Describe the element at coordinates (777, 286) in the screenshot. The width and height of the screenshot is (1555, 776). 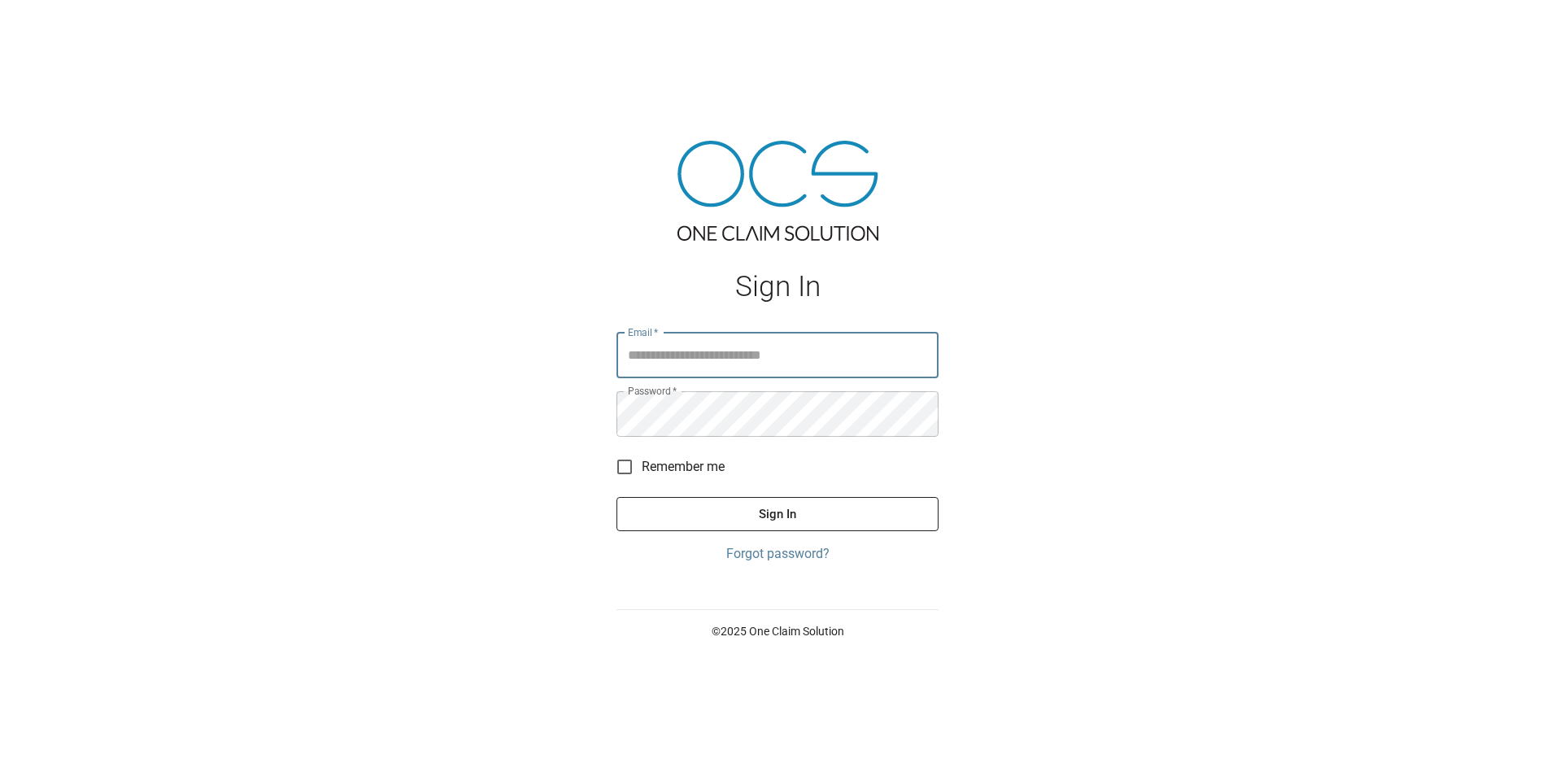
I see `h1: Sign In` at that location.